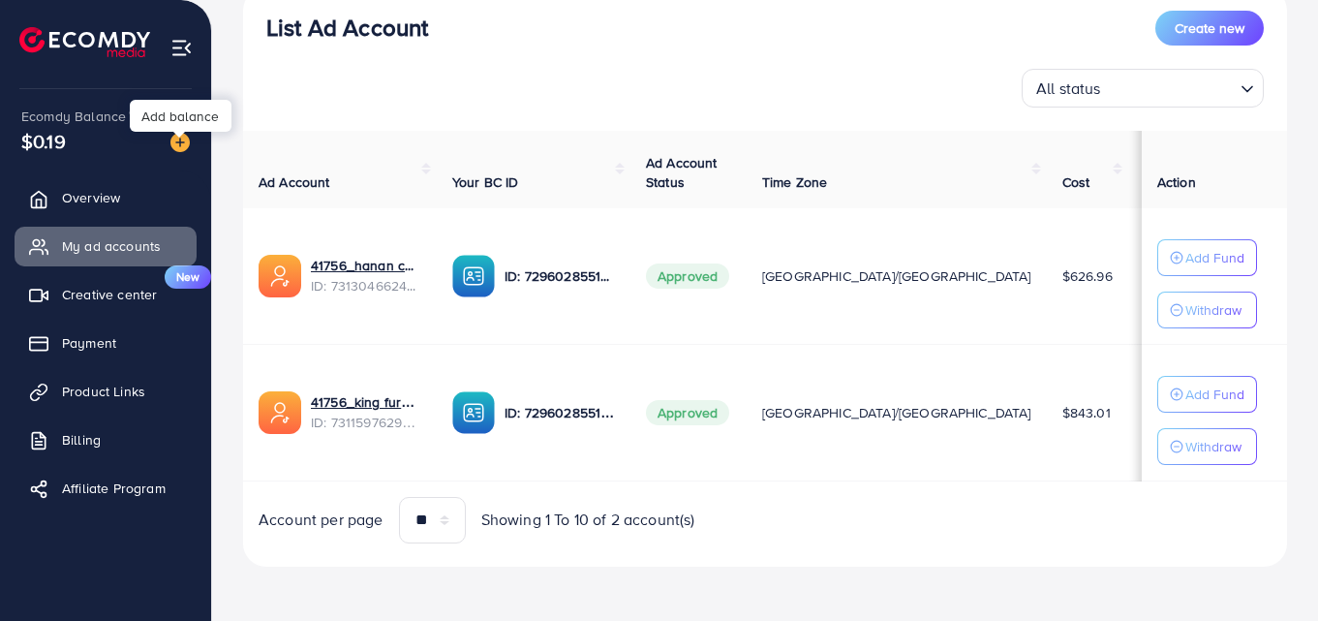 Image resolution: width=1318 pixels, height=621 pixels. What do you see at coordinates (106, 198) in the screenshot?
I see `a: Overview` at bounding box center [106, 198].